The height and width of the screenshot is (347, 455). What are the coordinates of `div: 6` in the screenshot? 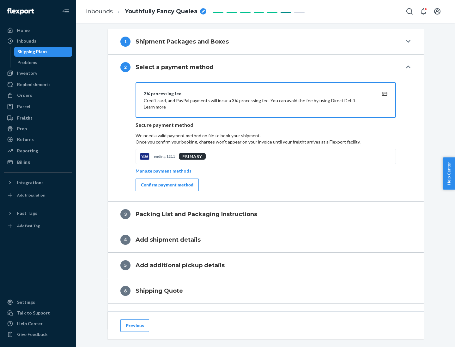 It's located at (125, 291).